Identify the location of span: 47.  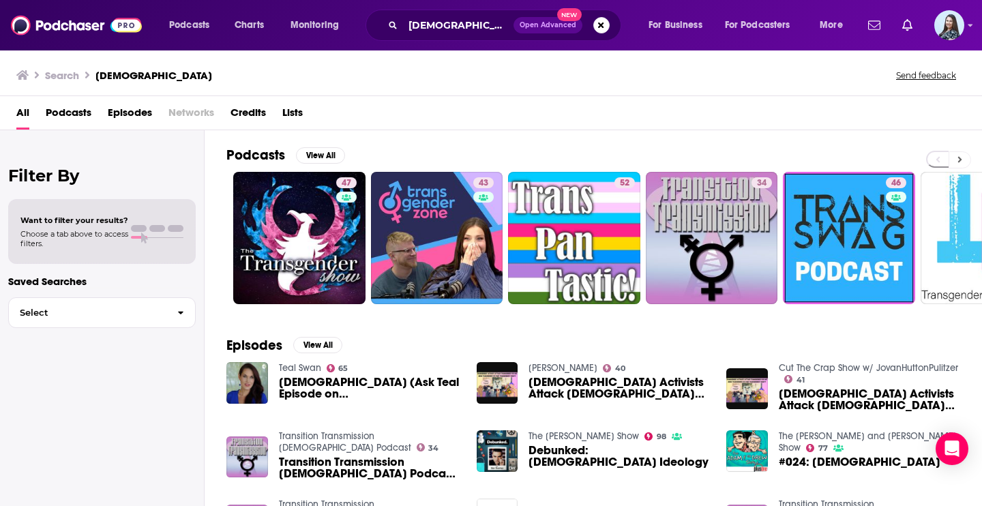
(346, 183).